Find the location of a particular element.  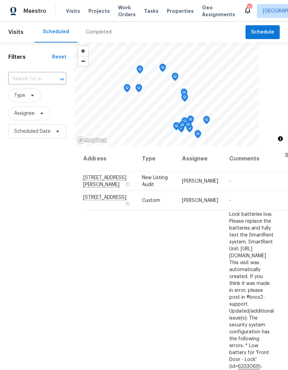

span: Scheduled Date is located at coordinates (32, 131).